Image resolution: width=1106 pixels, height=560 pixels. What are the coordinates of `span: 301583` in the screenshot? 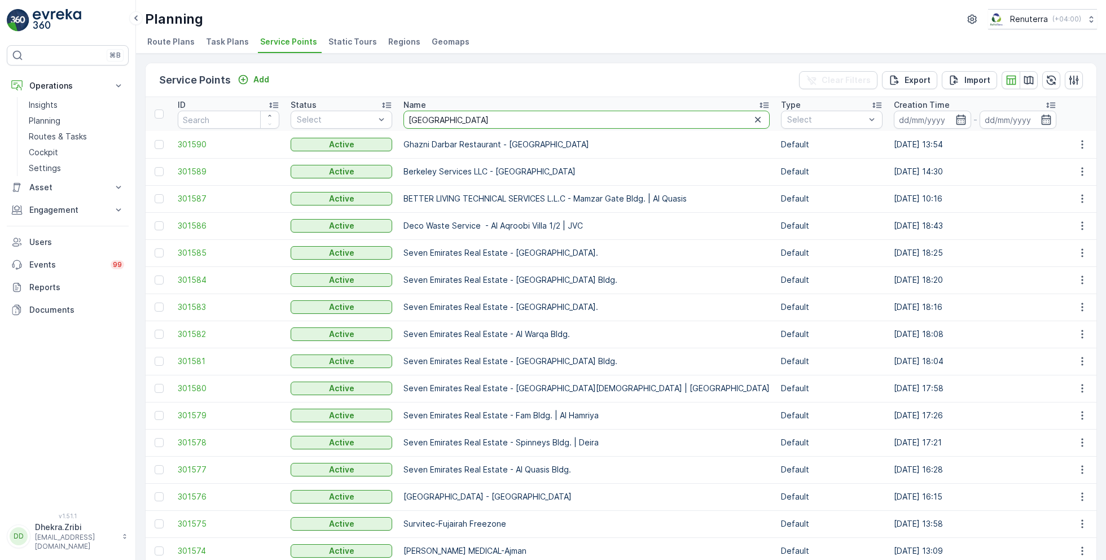 It's located at (228, 307).